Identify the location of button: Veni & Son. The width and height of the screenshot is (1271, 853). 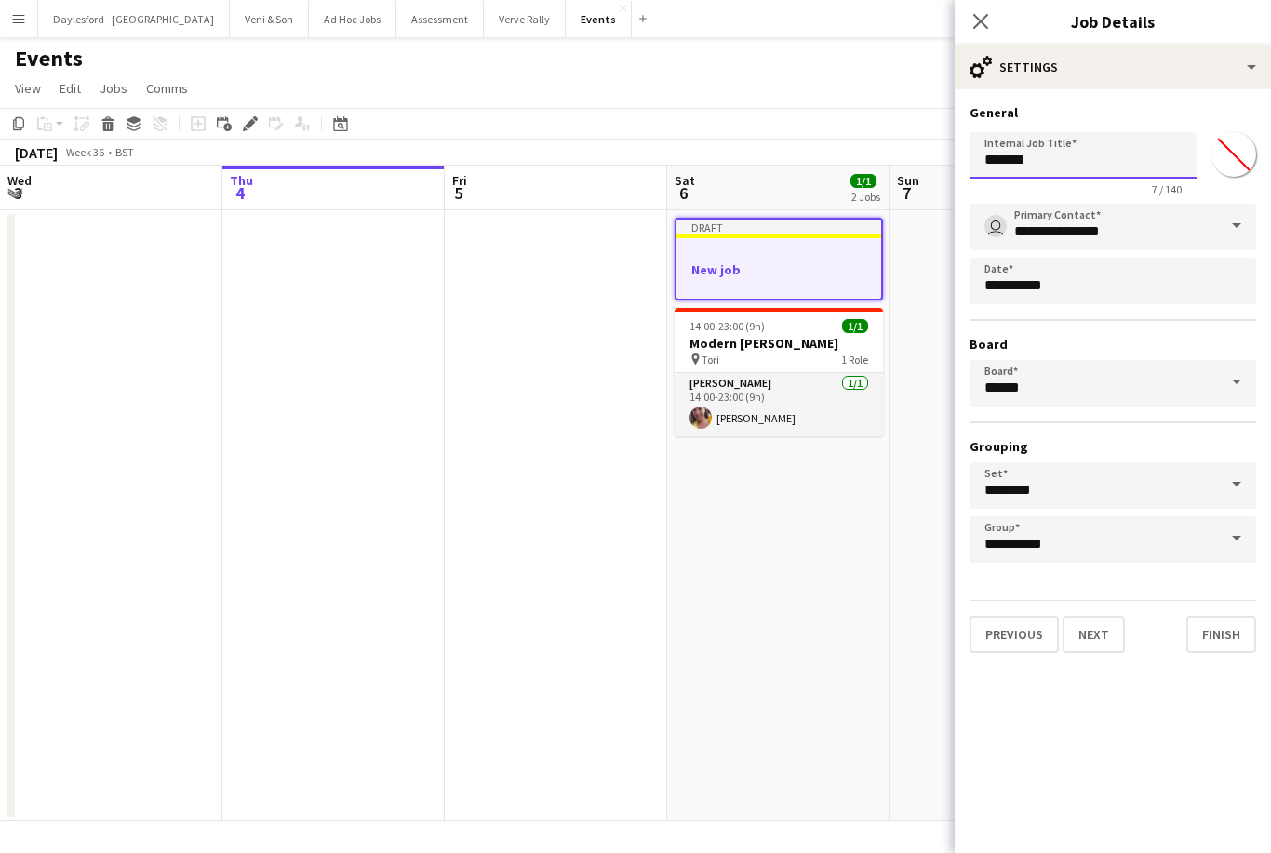
(269, 19).